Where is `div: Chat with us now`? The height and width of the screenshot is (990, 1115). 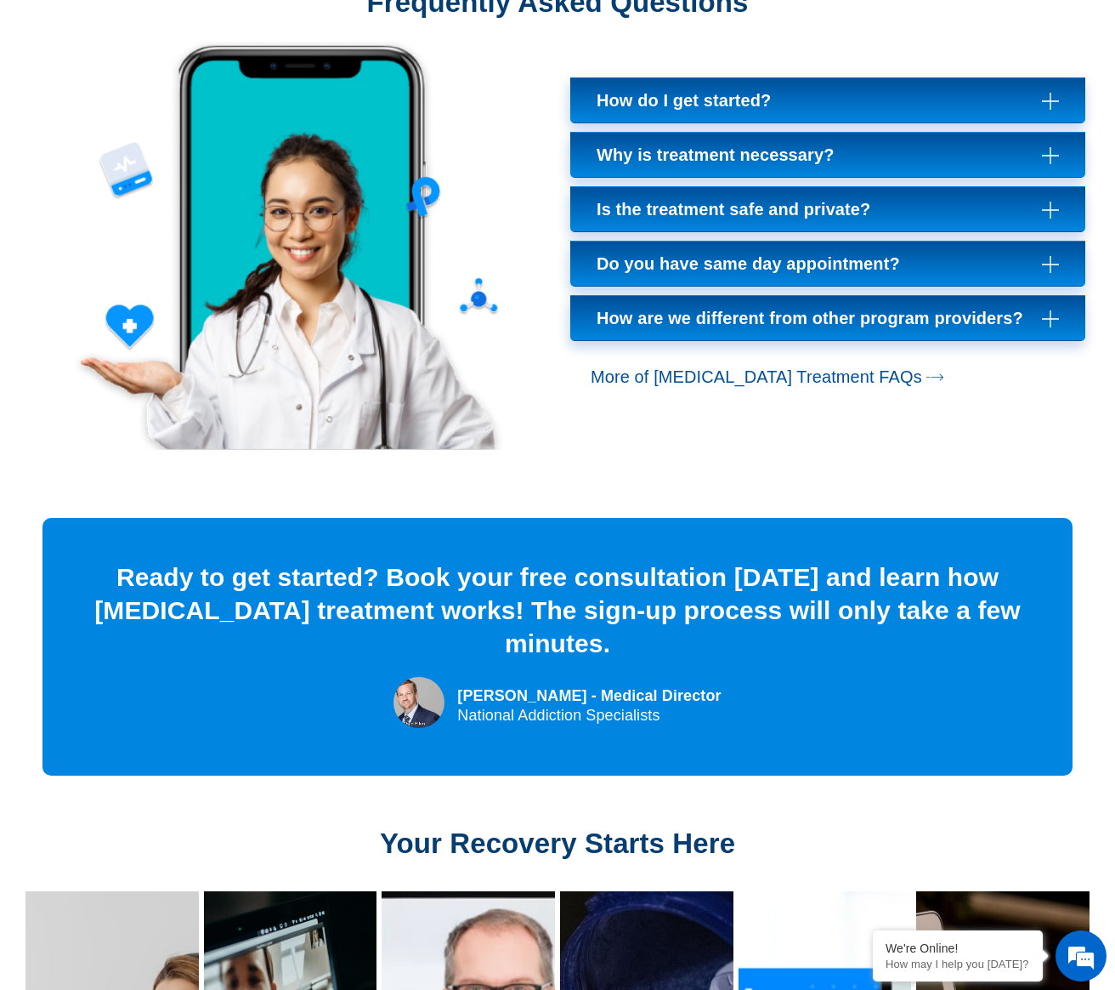
div: Chat with us now is located at coordinates (213, 100).